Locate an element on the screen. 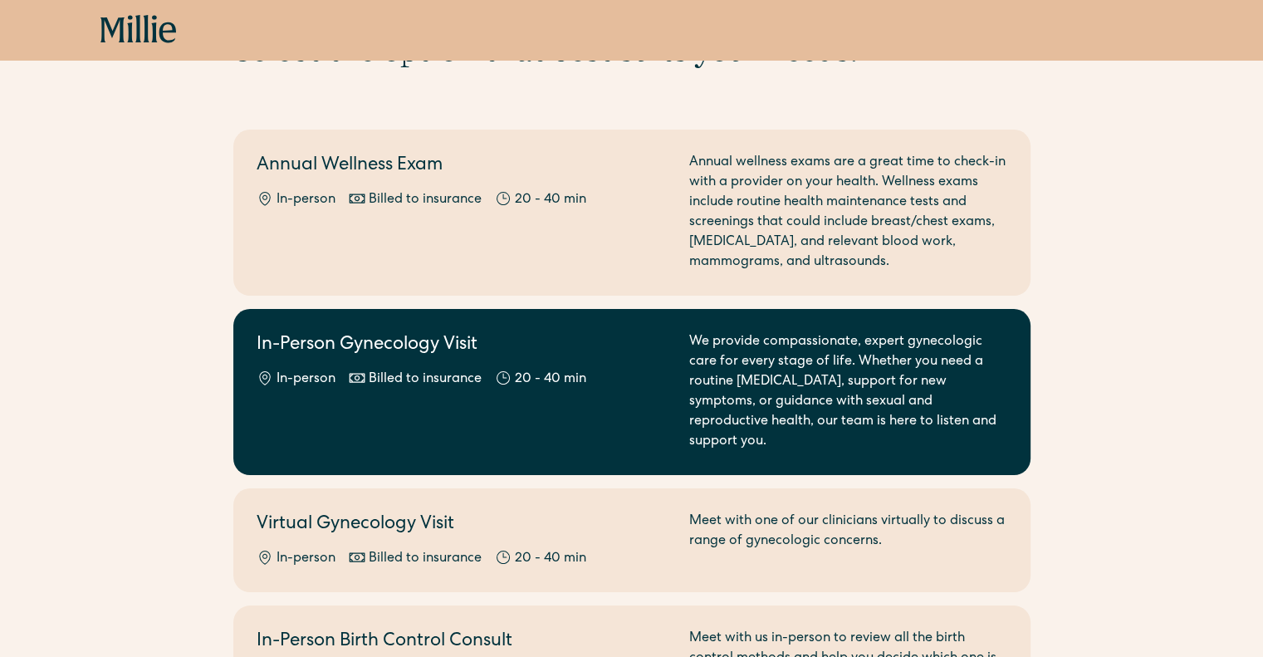 The height and width of the screenshot is (657, 1263). div: Meet with one of our clinicians virtually to discuss a range of gynecologic concerns. is located at coordinates (848, 540).